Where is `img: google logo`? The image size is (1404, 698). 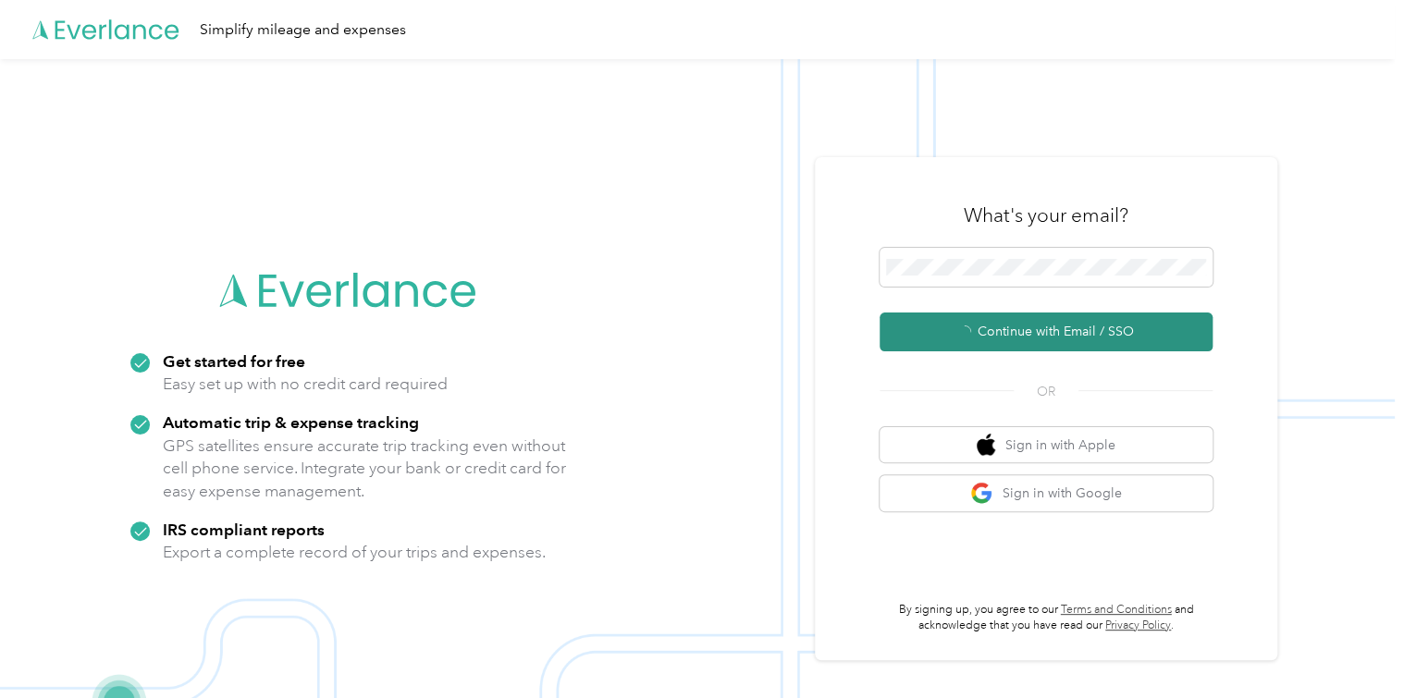 img: google logo is located at coordinates (981, 493).